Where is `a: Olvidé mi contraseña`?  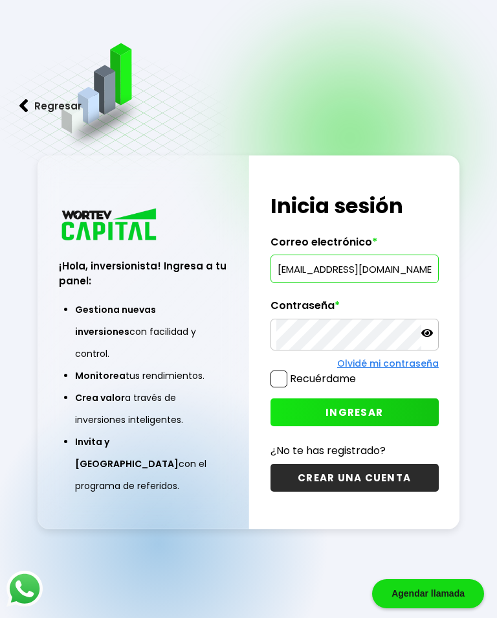 a: Olvidé mi contraseña is located at coordinates (388, 363).